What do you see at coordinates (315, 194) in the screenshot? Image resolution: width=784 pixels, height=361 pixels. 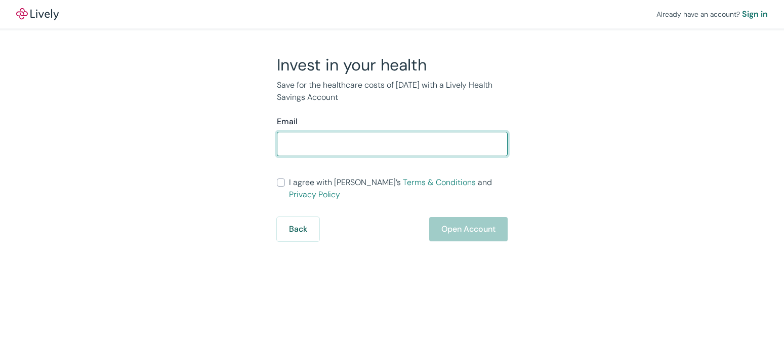 I see `a: Privacy Policy` at bounding box center [315, 194].